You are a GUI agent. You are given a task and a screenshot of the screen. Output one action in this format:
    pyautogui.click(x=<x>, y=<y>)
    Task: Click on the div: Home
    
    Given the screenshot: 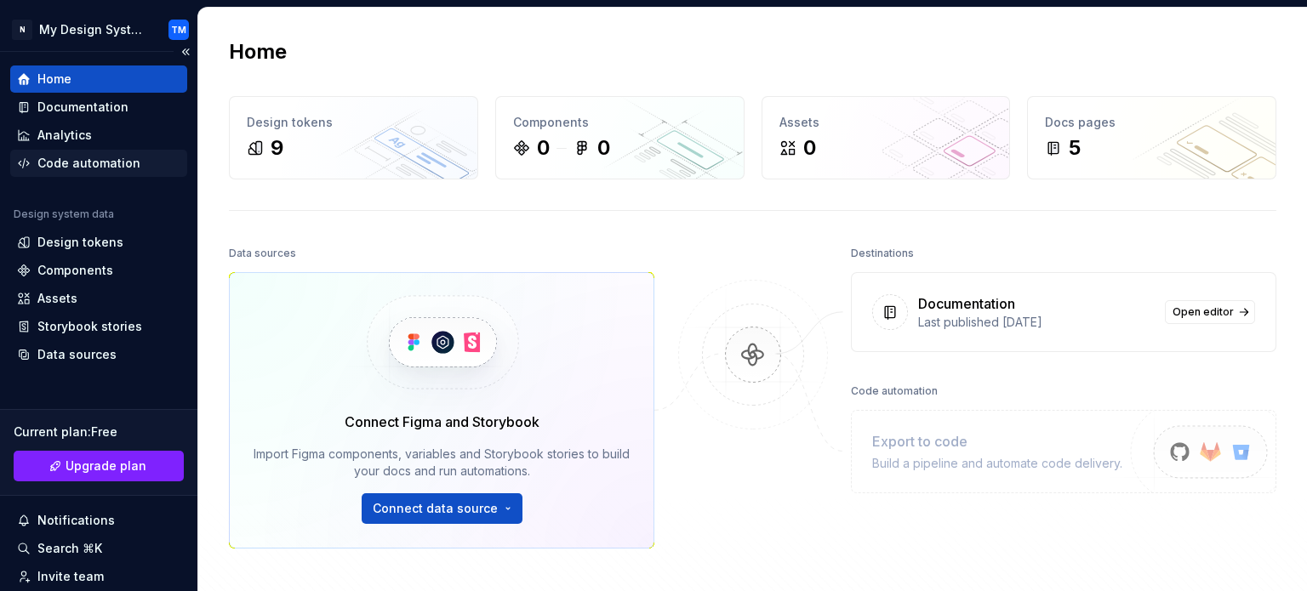 What is the action you would take?
    pyautogui.click(x=54, y=79)
    